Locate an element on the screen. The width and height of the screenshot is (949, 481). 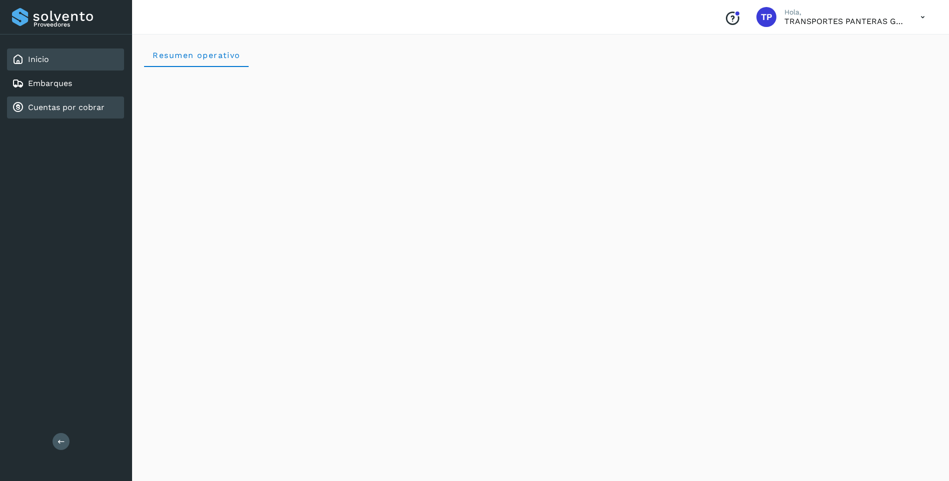
p: Hola, is located at coordinates (845, 12).